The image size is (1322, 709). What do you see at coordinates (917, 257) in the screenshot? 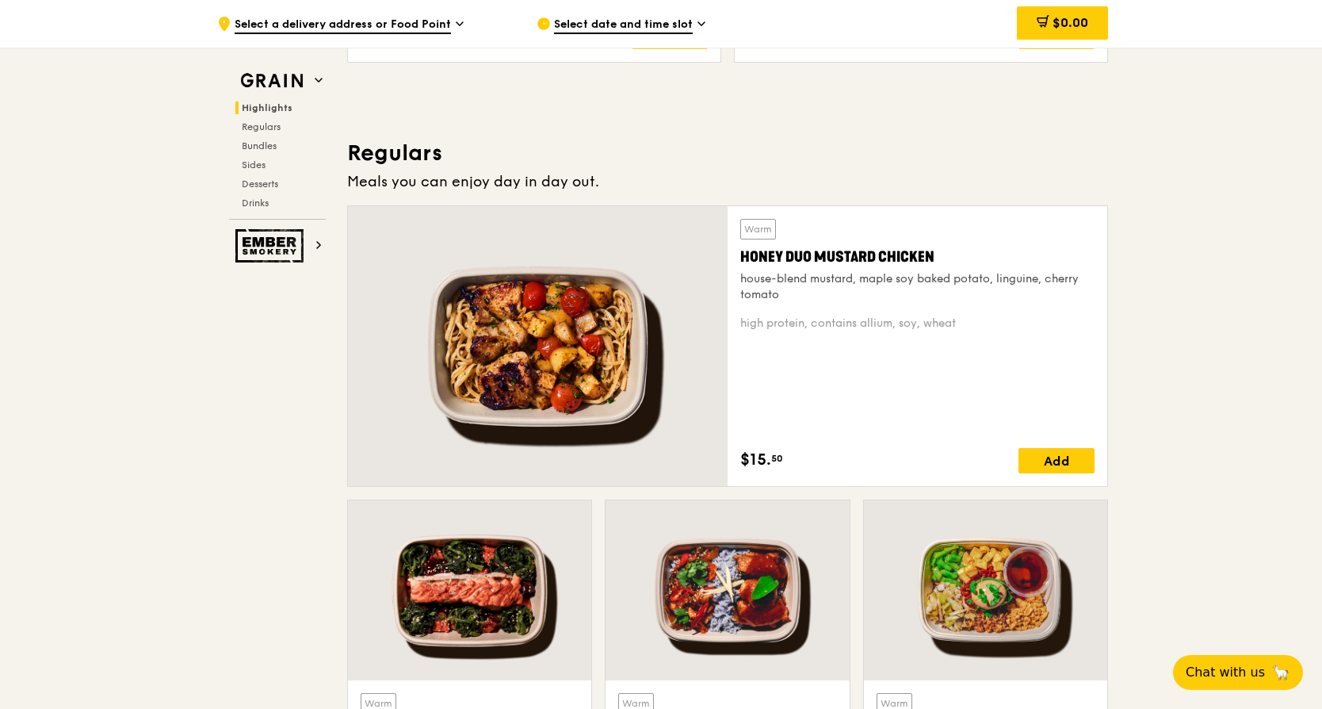
I see `div: Honey Duo Mustard Chicken` at bounding box center [917, 257].